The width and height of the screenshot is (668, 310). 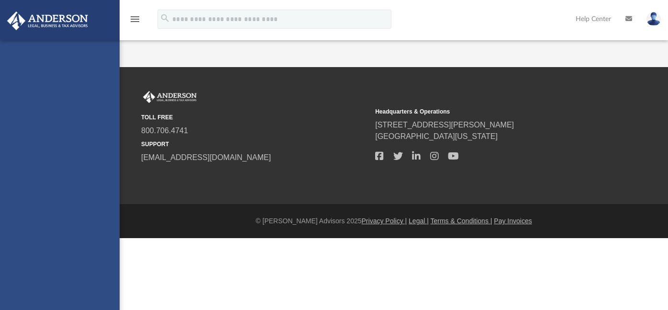 What do you see at coordinates (419, 221) in the screenshot?
I see `a: Legal |` at bounding box center [419, 221].